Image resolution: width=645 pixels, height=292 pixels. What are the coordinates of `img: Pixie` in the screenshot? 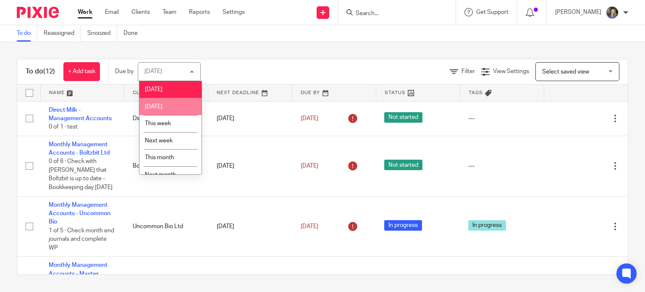 It's located at (38, 12).